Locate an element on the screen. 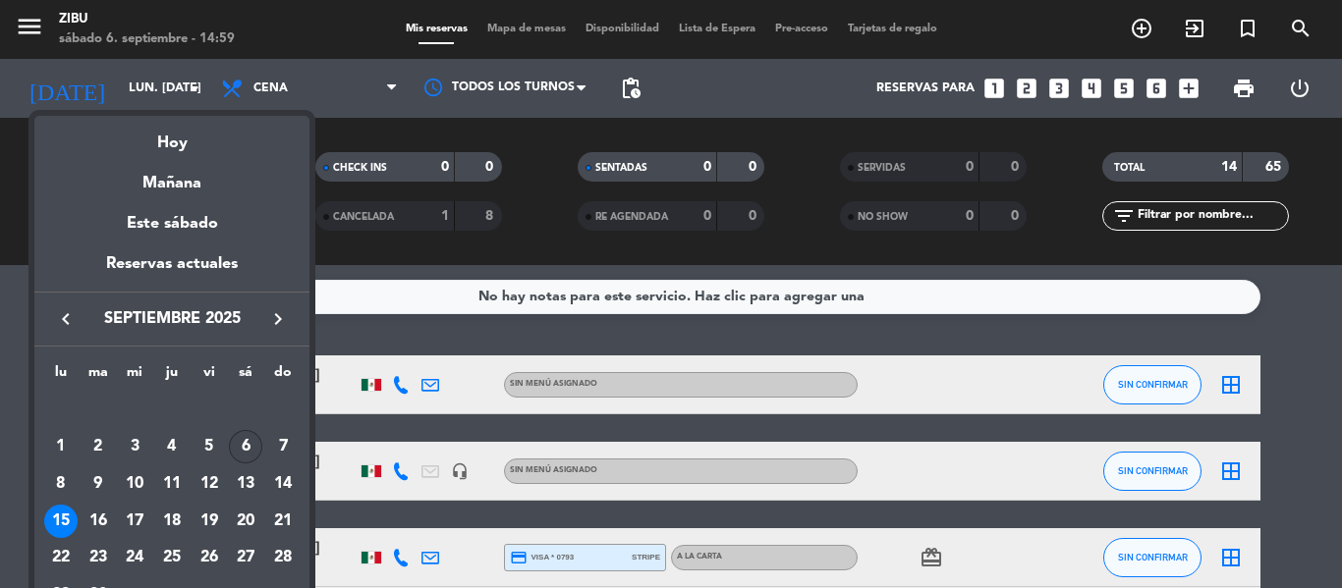 The width and height of the screenshot is (1342, 588). div: 24 is located at coordinates (135, 559).